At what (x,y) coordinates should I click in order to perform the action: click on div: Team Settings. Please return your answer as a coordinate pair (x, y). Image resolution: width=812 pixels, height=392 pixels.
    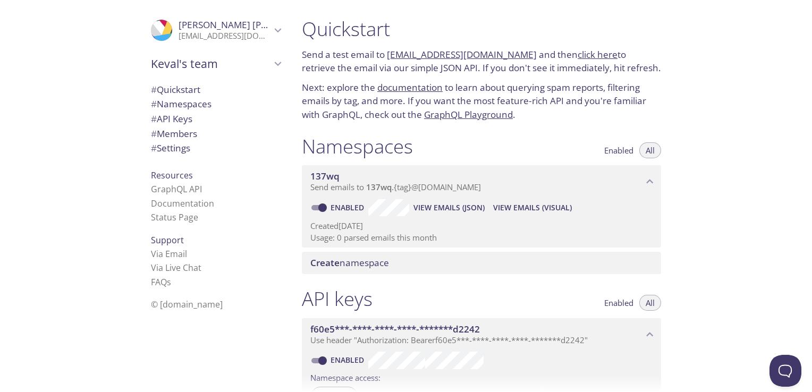
    Looking at the image, I should click on (216, 148).